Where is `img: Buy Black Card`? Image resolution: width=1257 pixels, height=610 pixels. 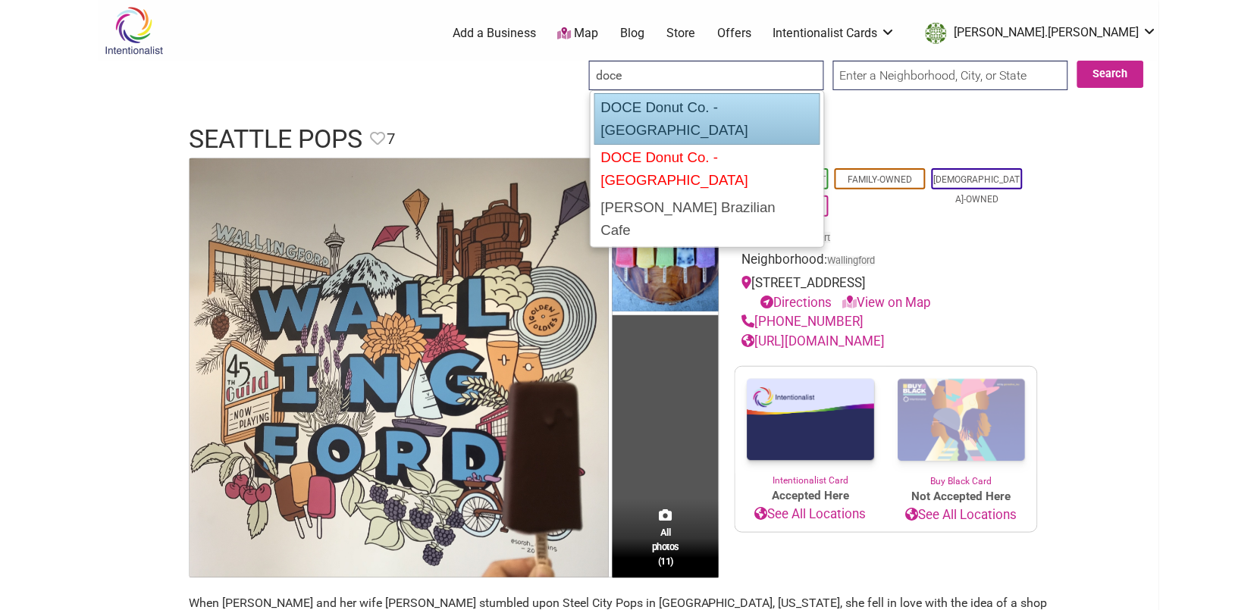
img: Buy Black Card is located at coordinates (961, 421).